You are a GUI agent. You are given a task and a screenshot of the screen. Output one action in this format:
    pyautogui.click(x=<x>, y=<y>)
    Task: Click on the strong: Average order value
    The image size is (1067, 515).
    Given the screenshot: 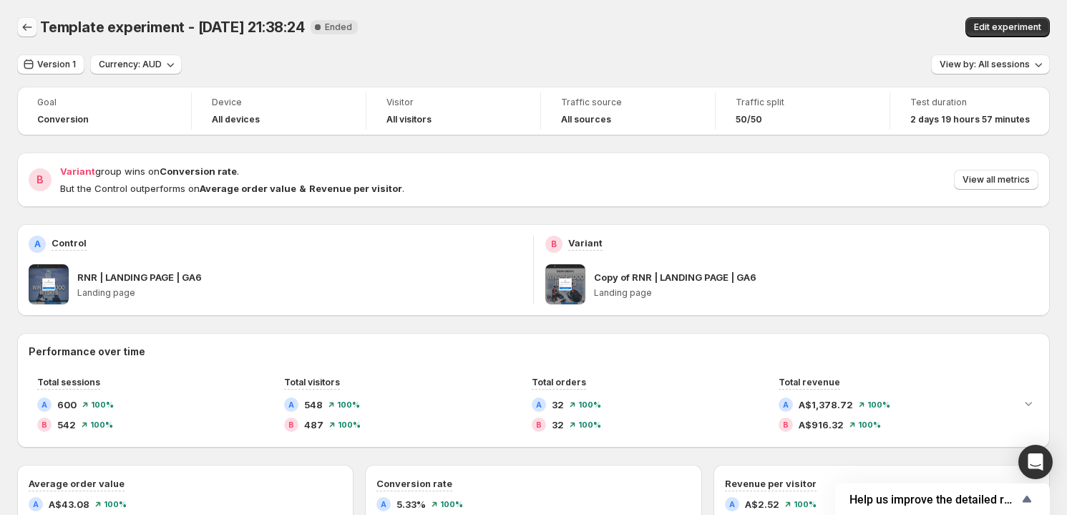 What is the action you would take?
    pyautogui.click(x=248, y=188)
    